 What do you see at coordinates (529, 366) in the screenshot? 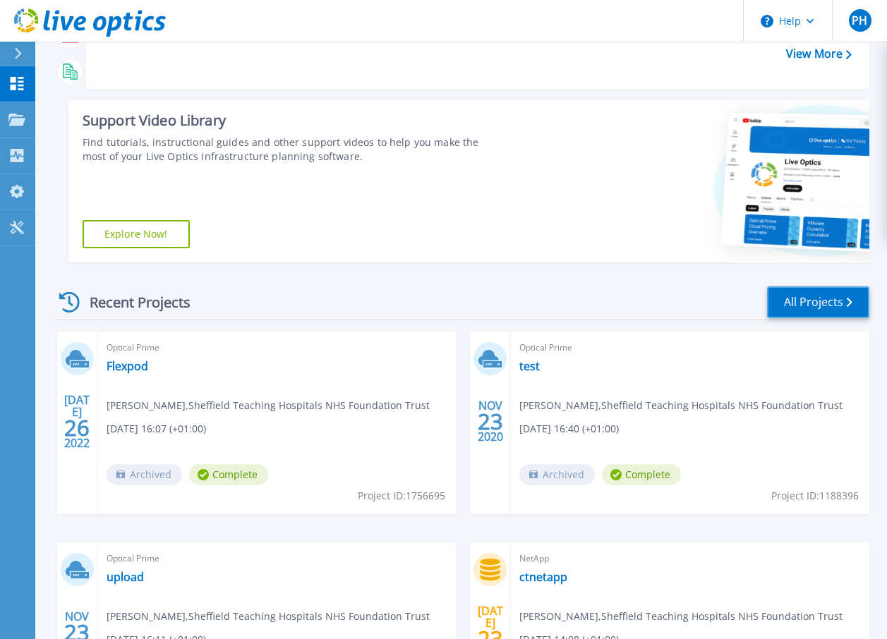
I see `a: test` at bounding box center [529, 366].